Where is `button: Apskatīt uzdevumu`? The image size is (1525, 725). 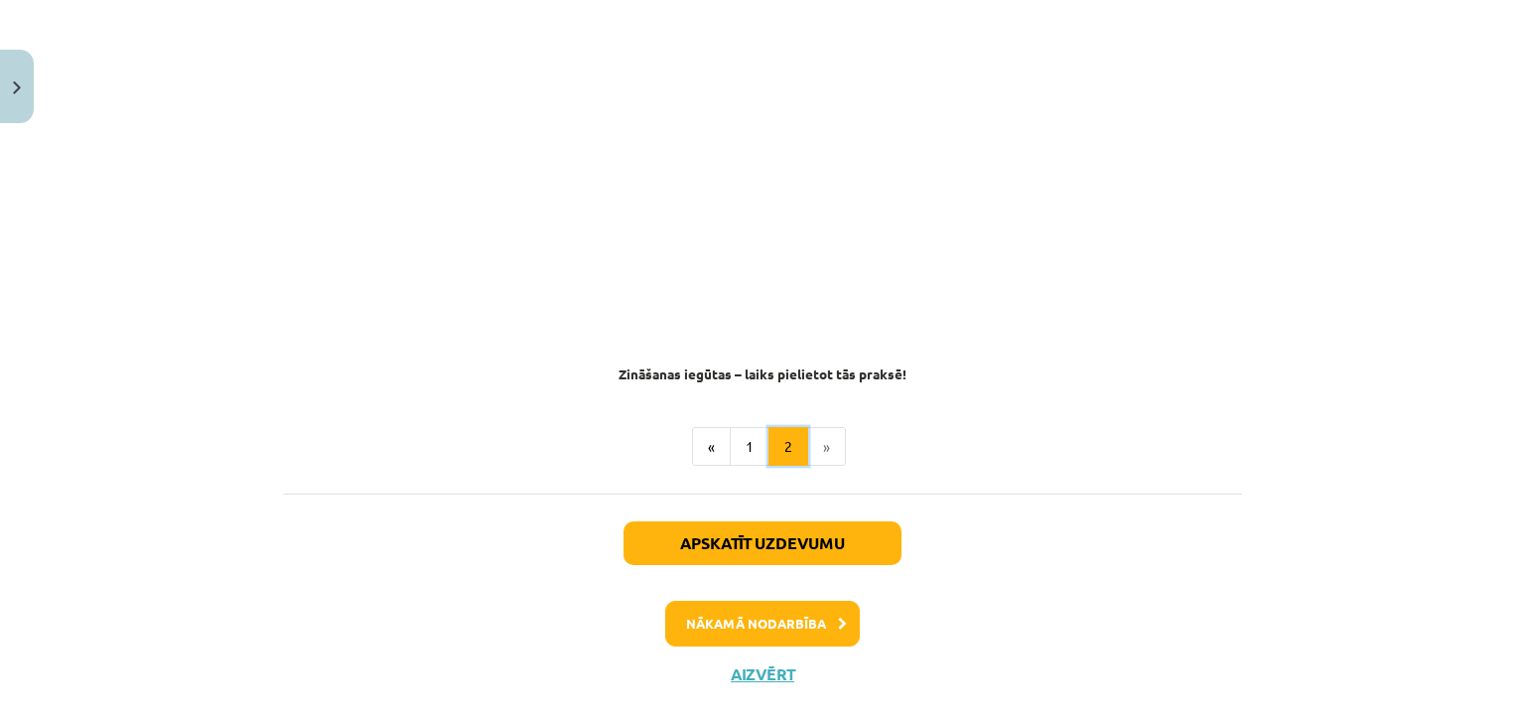
button: Apskatīt uzdevumu is located at coordinates (762, 543).